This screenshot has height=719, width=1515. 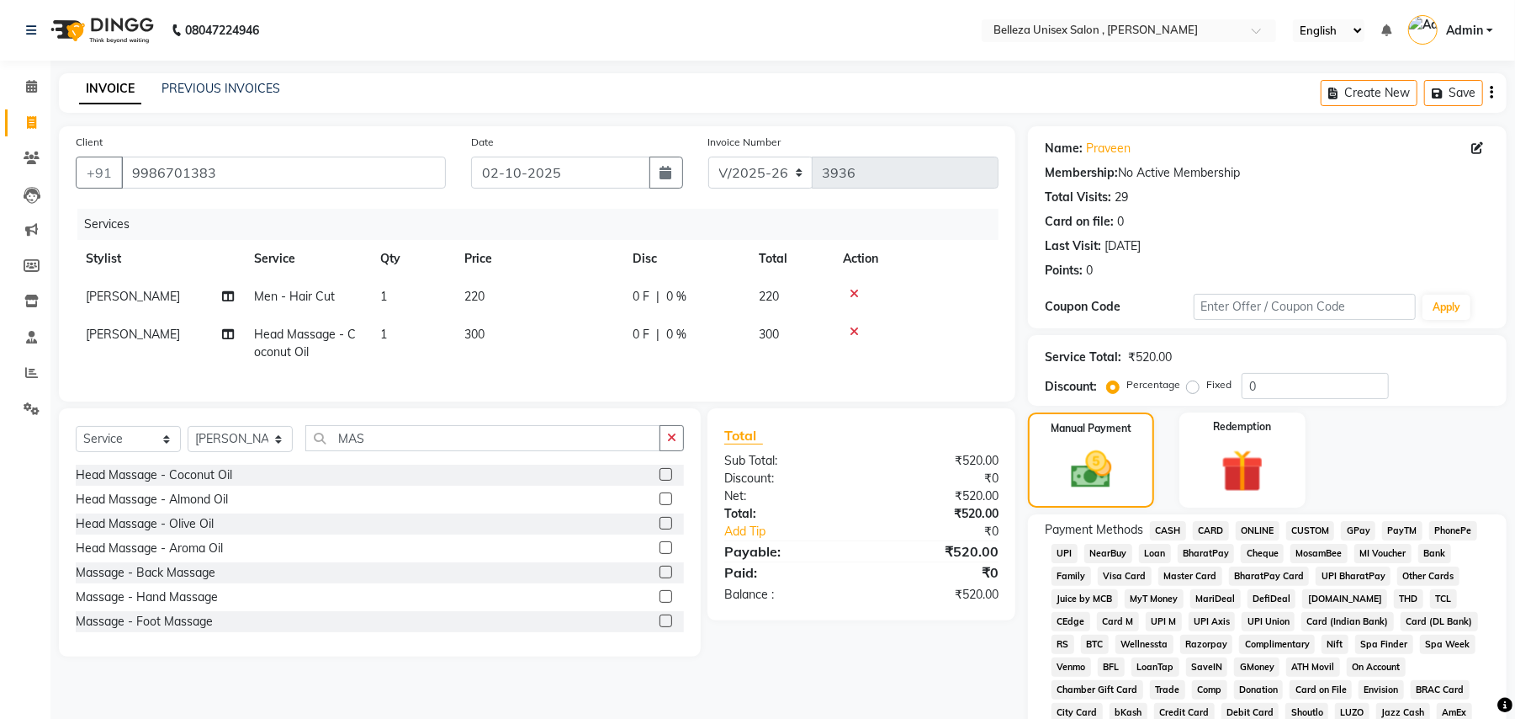 What do you see at coordinates (1408, 598) in the screenshot?
I see `span: THD` at bounding box center [1408, 598].